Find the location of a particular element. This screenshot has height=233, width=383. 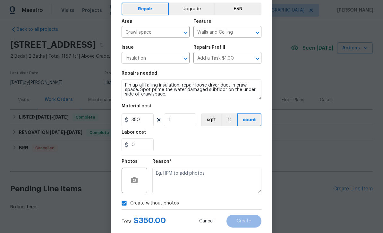

h5: Issue is located at coordinates (128, 47).